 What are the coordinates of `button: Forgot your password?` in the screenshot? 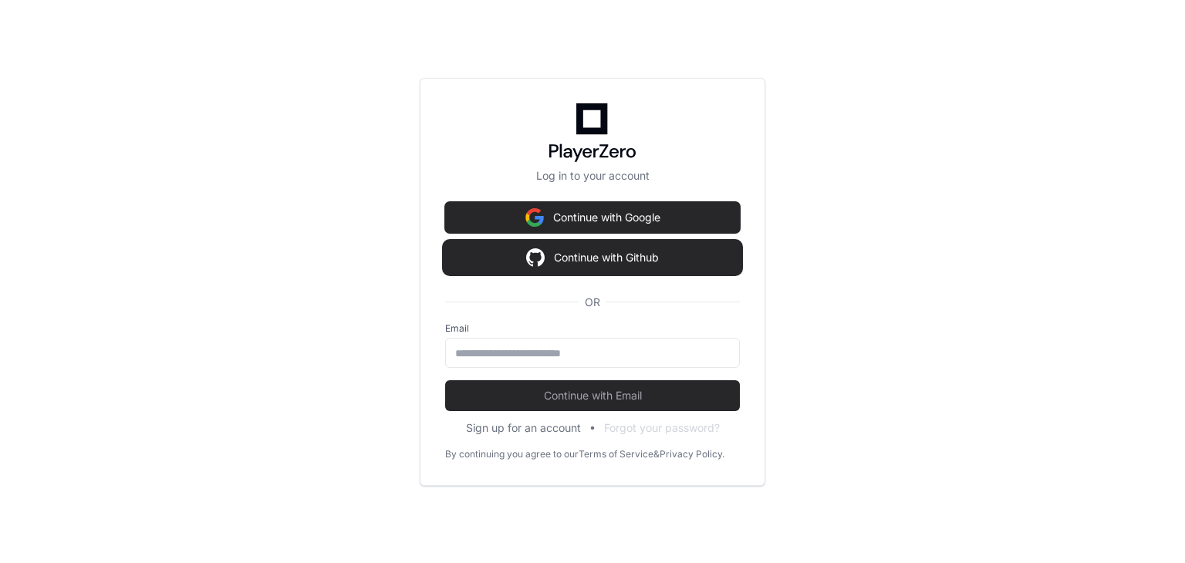 It's located at (662, 428).